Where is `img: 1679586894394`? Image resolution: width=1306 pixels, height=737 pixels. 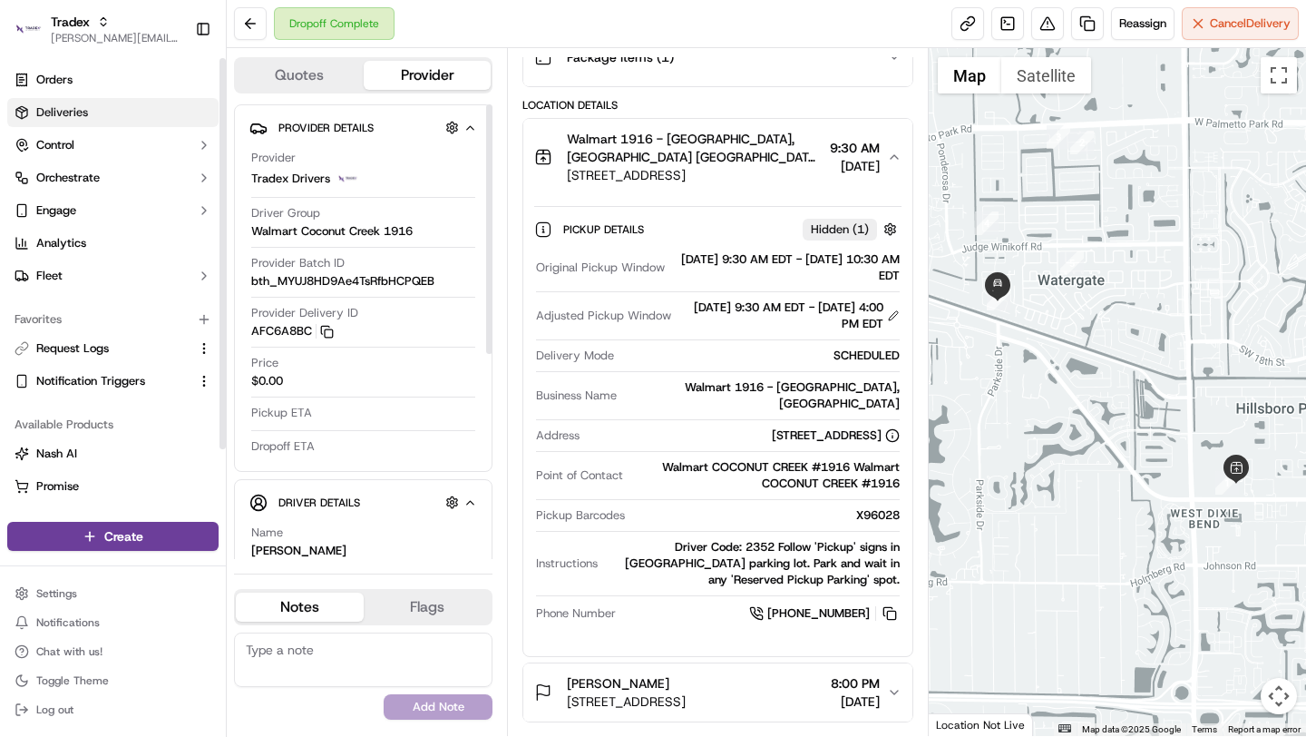 img: 1679586894394 is located at coordinates (348, 179).